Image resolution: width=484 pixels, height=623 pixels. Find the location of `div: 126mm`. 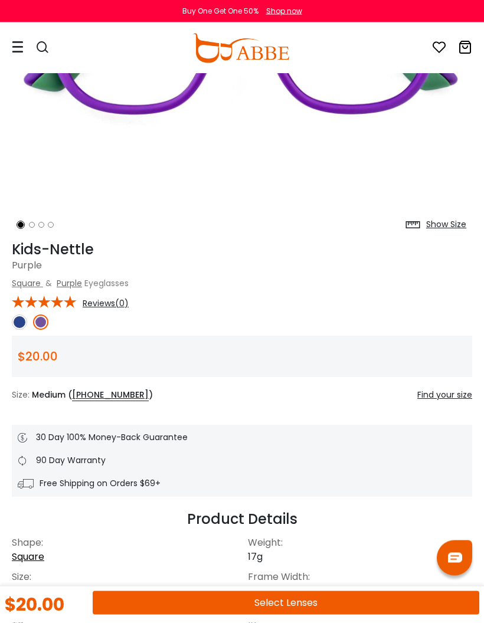

div: 126mm is located at coordinates (360, 592).